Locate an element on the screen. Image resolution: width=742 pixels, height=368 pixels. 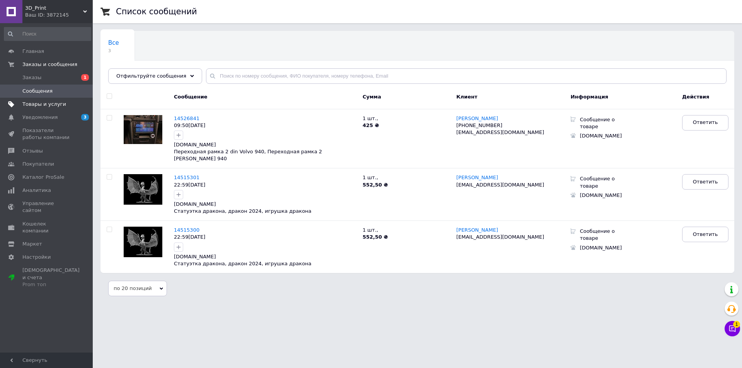
span: Заказы is located at coordinates (32, 78).